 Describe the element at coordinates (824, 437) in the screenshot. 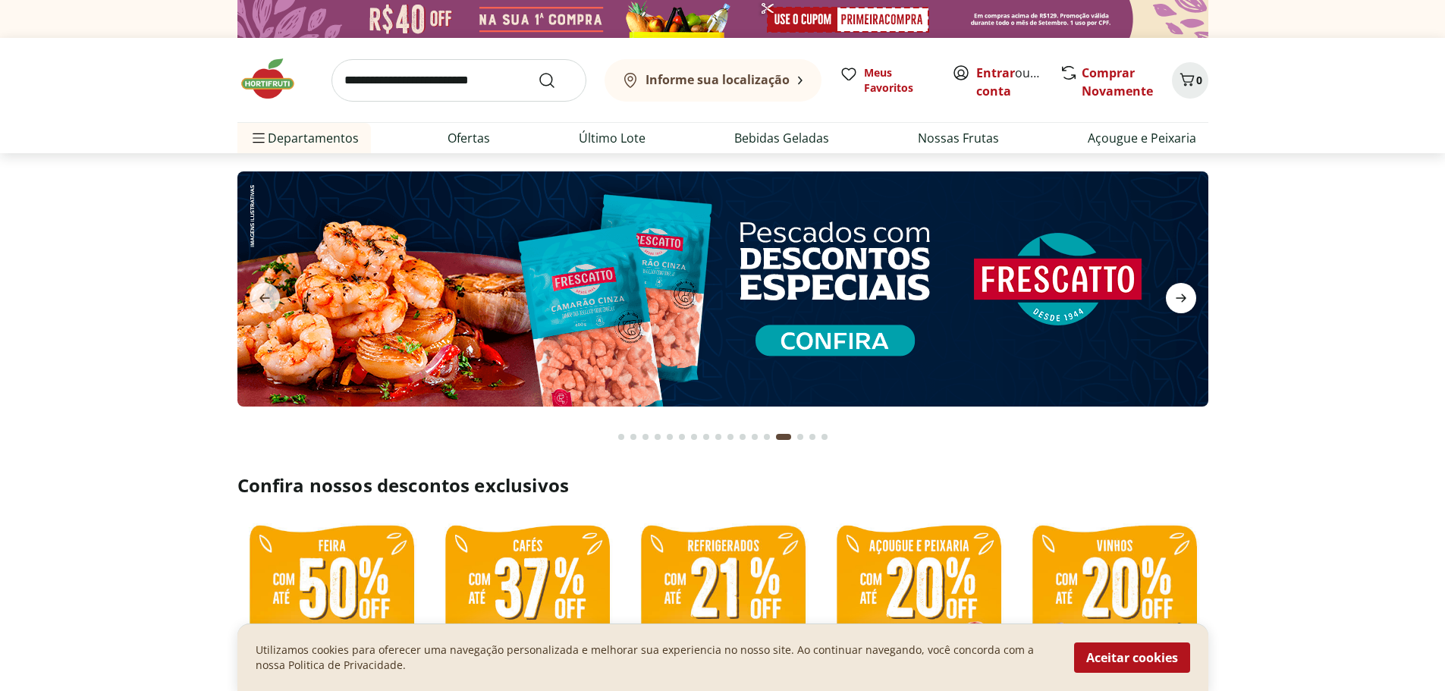

I see `button: Go to page 17 from fs-carousel` at that location.